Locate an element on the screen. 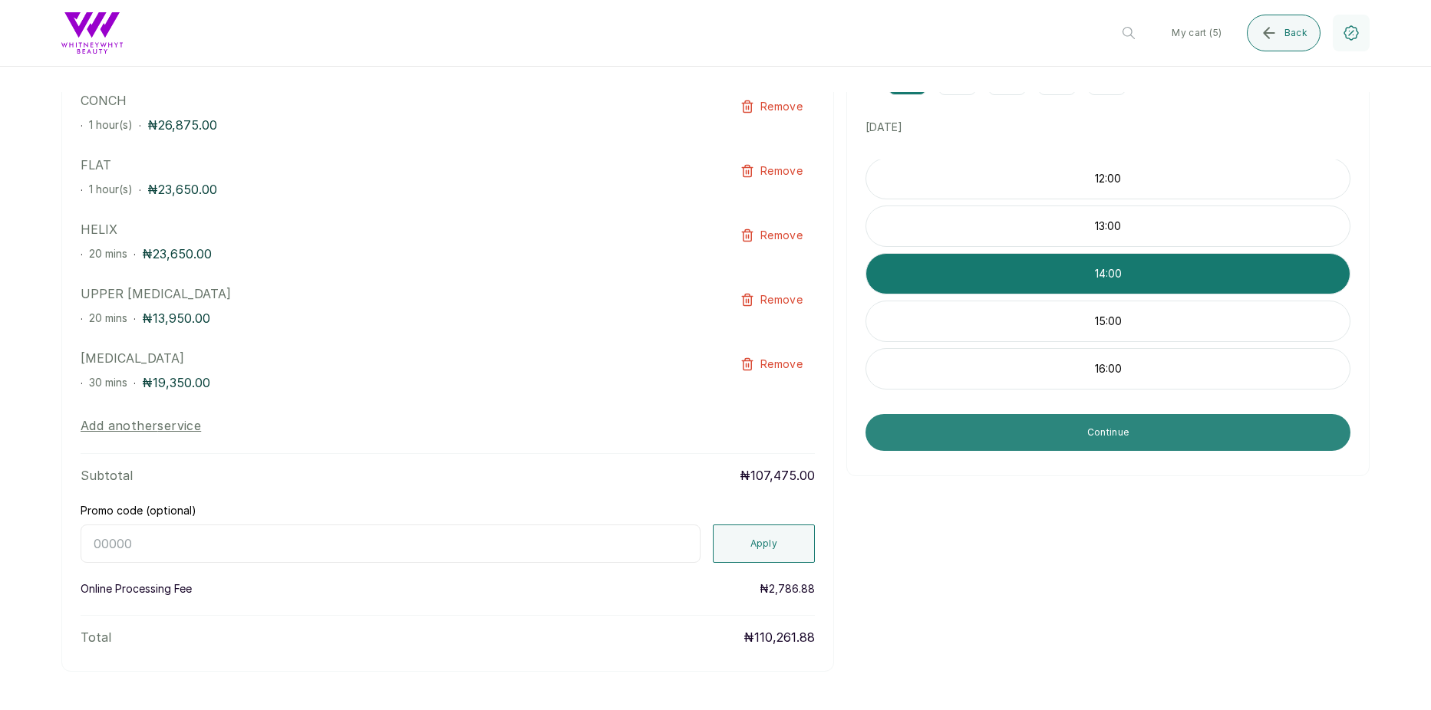  label: Promo code (optional) is located at coordinates (138, 511).